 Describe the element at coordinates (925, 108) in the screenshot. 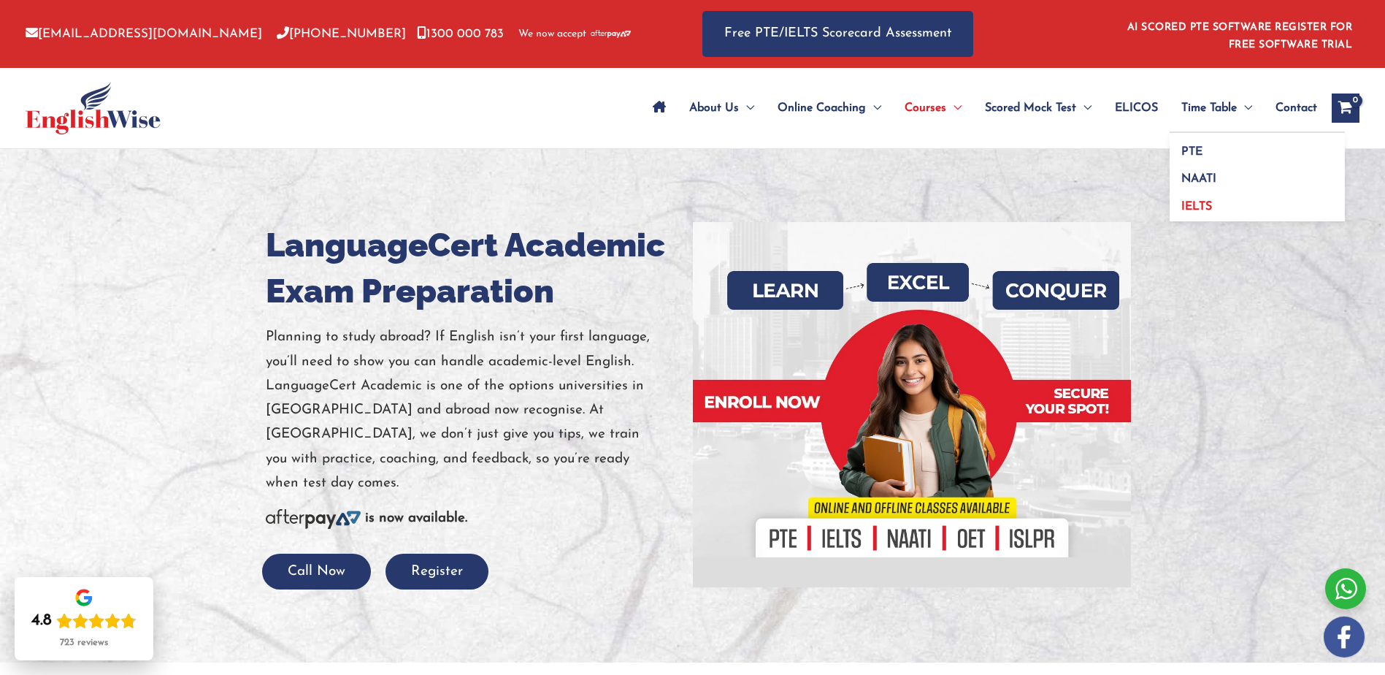

I see `span: Courses` at that location.